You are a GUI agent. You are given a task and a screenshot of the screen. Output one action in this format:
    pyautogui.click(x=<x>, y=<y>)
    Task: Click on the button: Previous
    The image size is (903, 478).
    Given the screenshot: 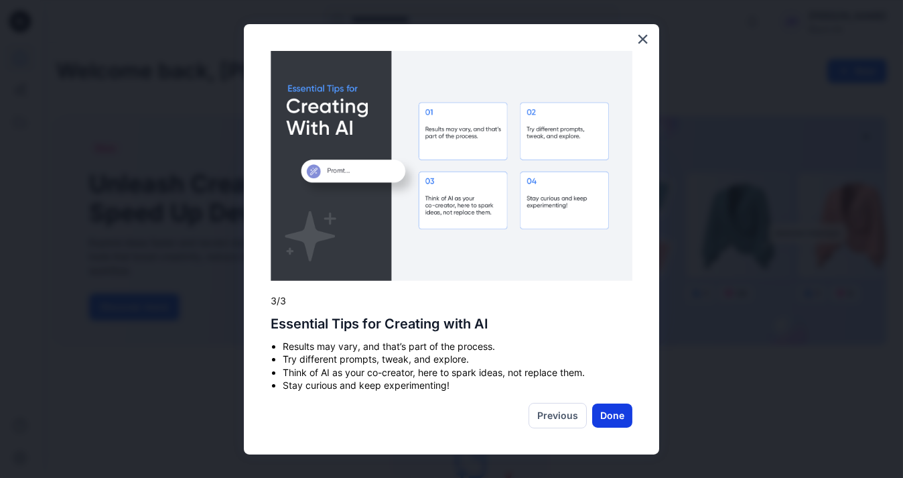 What is the action you would take?
    pyautogui.click(x=557, y=415)
    